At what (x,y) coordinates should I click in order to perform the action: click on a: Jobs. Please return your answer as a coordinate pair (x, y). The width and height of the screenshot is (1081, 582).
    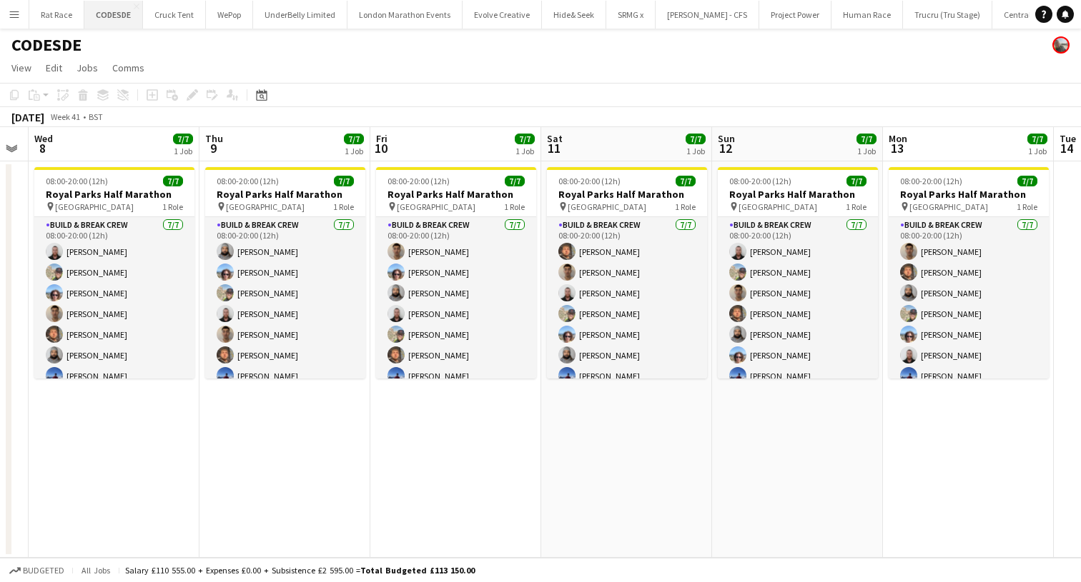
    Looking at the image, I should click on (87, 68).